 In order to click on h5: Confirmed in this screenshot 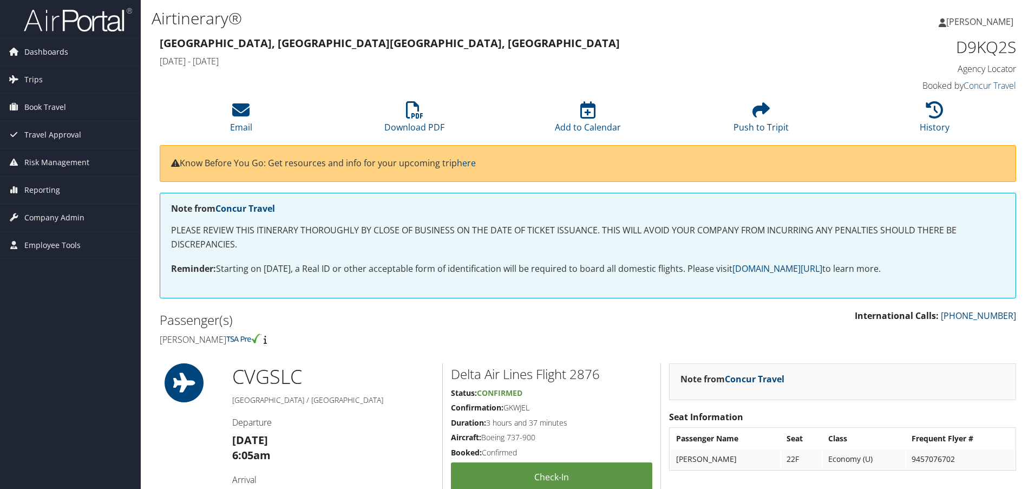, I will do `click(552, 453)`.